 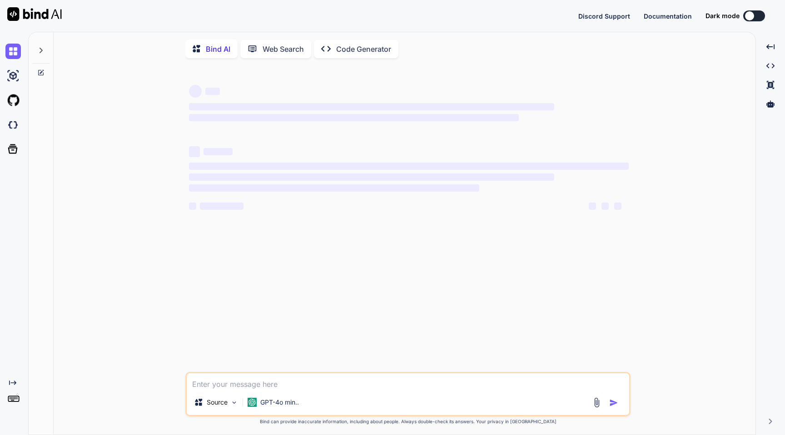 I want to click on img: chat, so click(x=13, y=51).